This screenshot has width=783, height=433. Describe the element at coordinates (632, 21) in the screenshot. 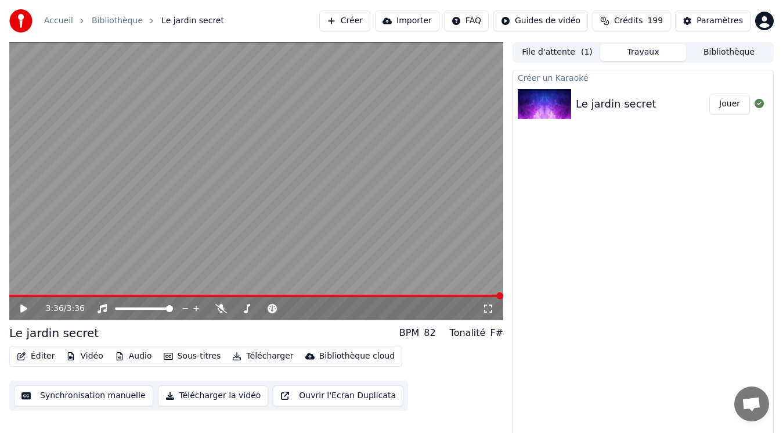

I see `button: Crédits199` at that location.